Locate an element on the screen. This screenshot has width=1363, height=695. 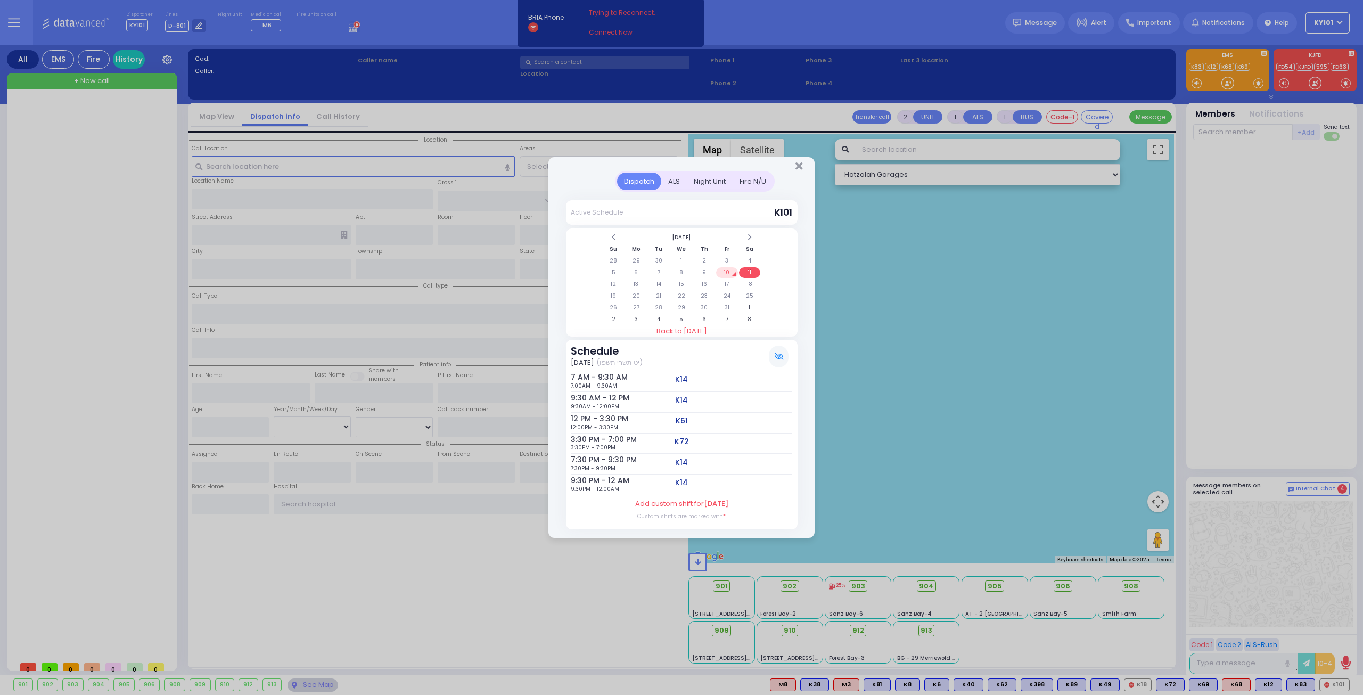
span: 9:30AM - 12:00PM is located at coordinates (595, 406).